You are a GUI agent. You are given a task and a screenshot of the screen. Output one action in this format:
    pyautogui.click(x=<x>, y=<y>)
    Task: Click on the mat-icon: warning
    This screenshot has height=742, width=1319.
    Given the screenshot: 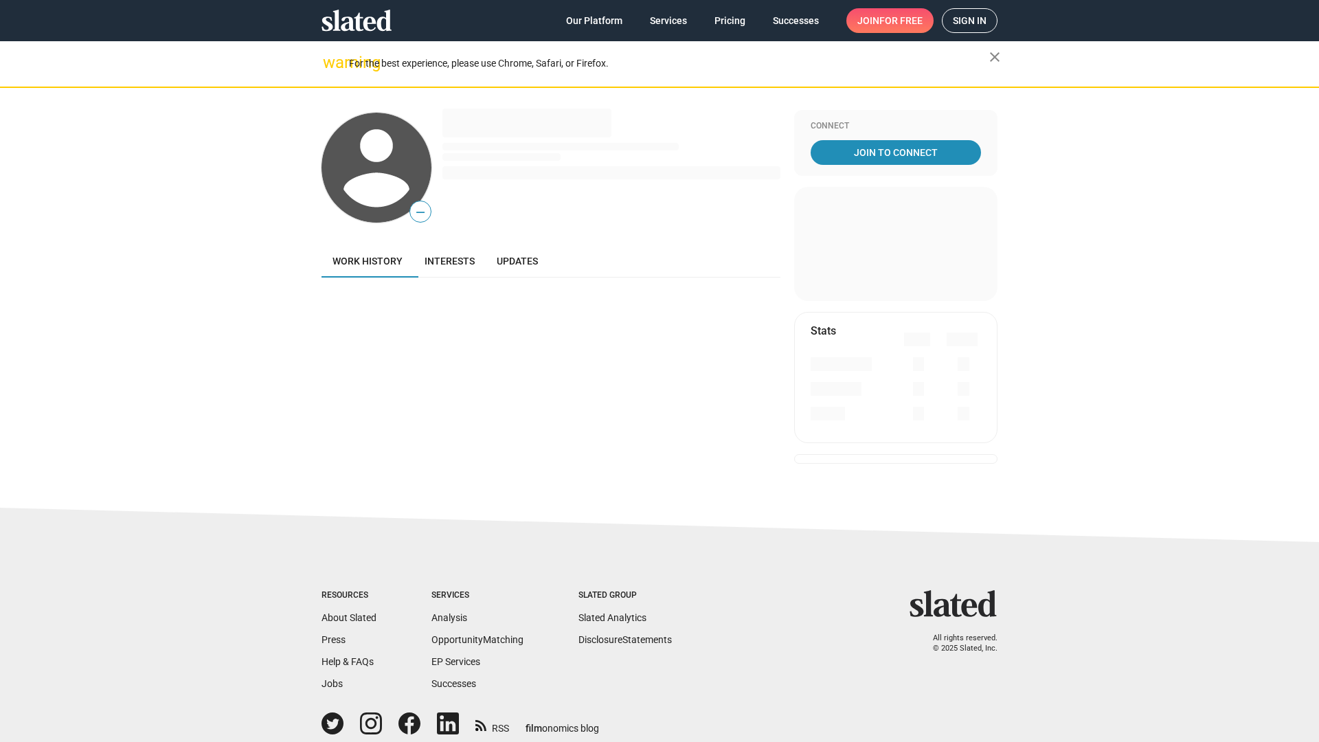 What is the action you would take?
    pyautogui.click(x=331, y=63)
    